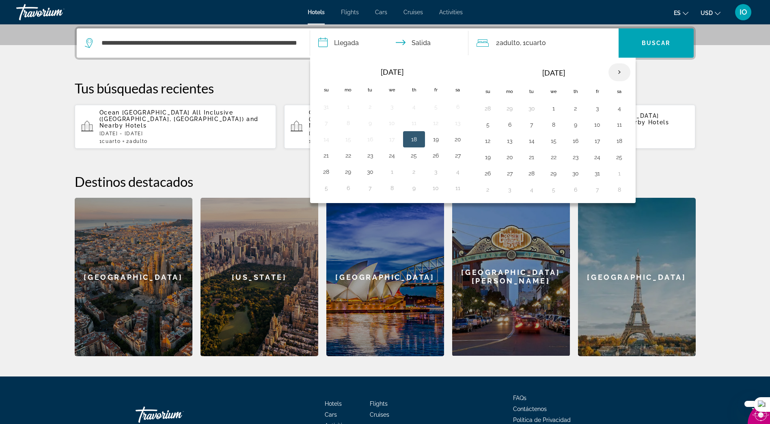  Describe the element at coordinates (458, 123) in the screenshot. I see `button: Day 13` at that location.